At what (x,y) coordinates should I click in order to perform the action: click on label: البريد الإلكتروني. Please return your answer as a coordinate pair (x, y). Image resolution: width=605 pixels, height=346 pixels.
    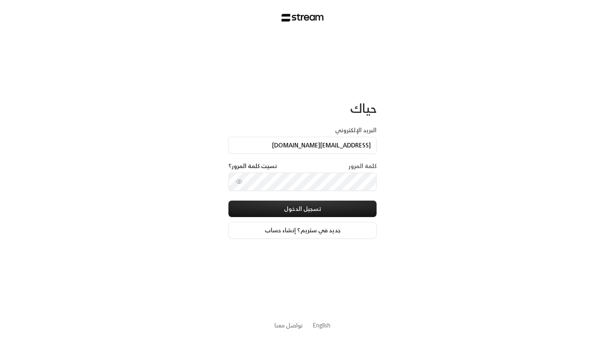
    Looking at the image, I should click on (356, 130).